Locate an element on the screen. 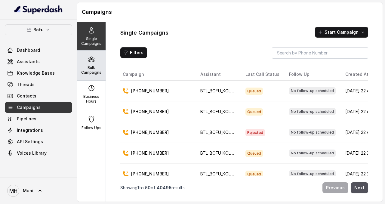 This screenshot has width=385, height=204. th: Assistant is located at coordinates (218, 74).